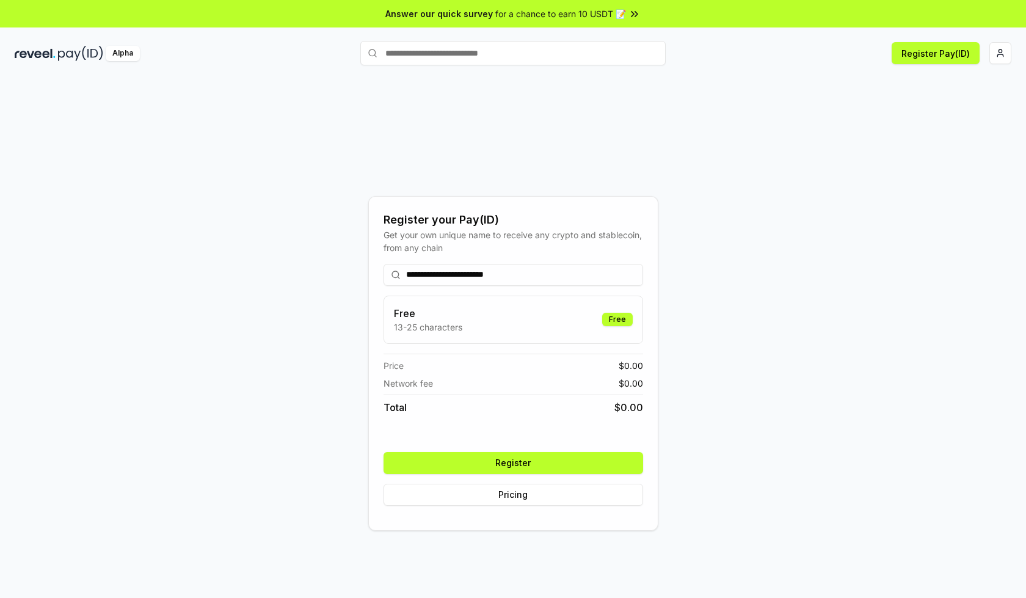 This screenshot has width=1026, height=598. Describe the element at coordinates (439, 13) in the screenshot. I see `span: Answer our quick survey` at that location.